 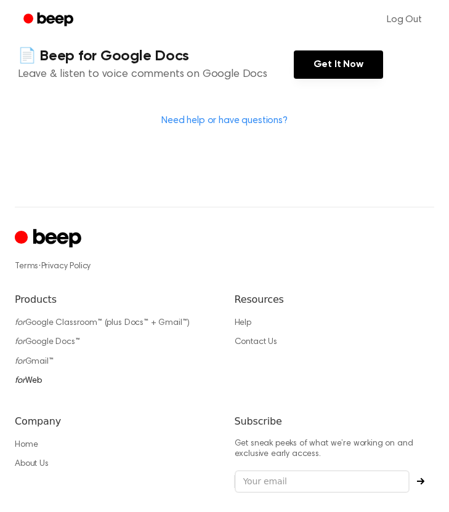 What do you see at coordinates (334, 422) in the screenshot?
I see `h6: Subscribe` at bounding box center [334, 422].